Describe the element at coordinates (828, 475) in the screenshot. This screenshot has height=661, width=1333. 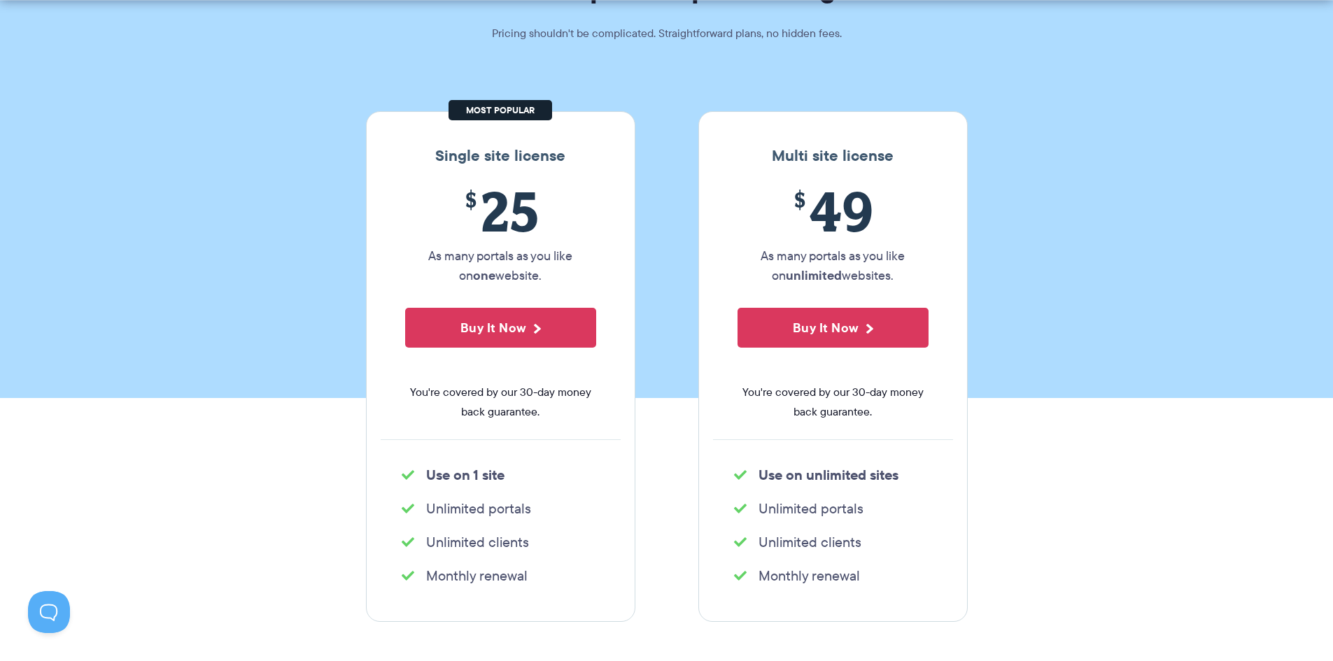
I see `strong: Use on unlimited sites` at that location.